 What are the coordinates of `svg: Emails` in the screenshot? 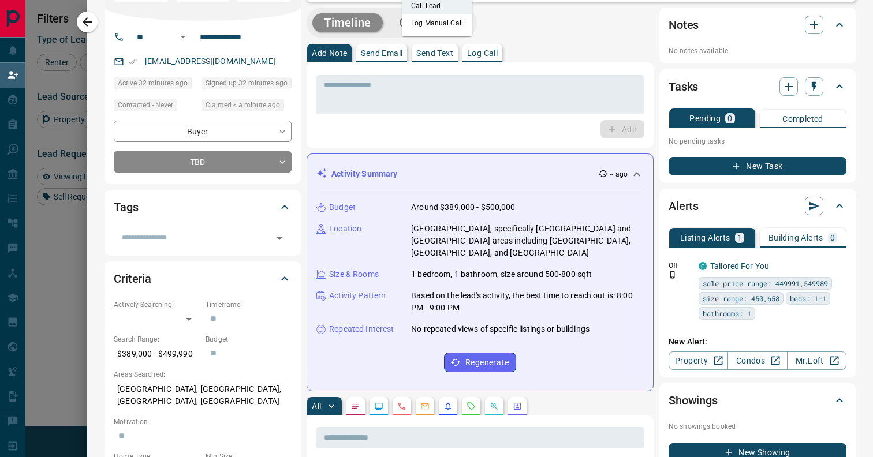 It's located at (425, 406).